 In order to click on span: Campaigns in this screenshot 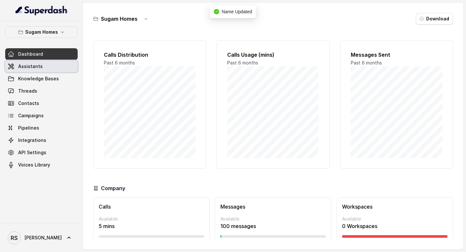, I will do `click(31, 115)`.